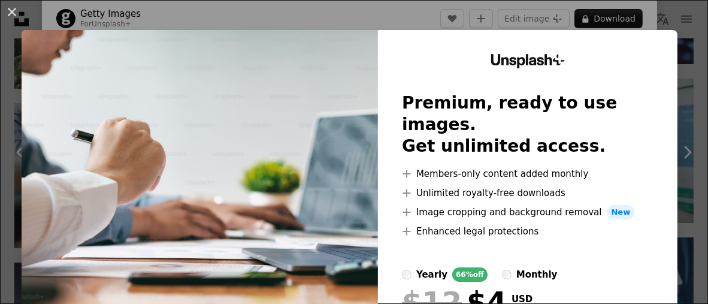  What do you see at coordinates (528, 174) in the screenshot?
I see `li: Members-only content added monthly` at bounding box center [528, 174].